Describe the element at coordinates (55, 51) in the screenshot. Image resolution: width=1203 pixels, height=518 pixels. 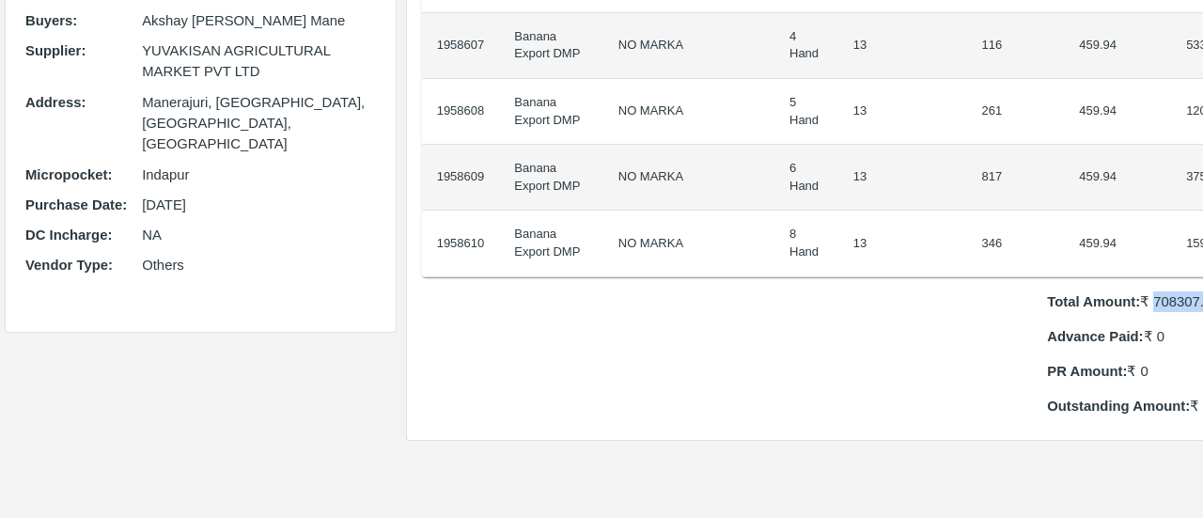
I see `b: Supplier :` at that location.